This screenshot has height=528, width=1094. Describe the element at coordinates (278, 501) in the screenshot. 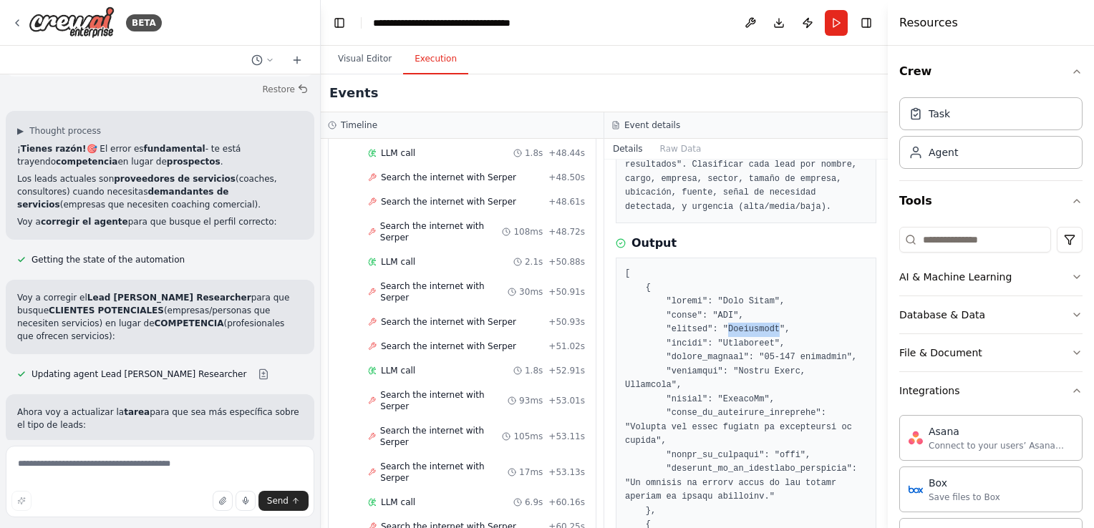

I see `span: Send` at that location.